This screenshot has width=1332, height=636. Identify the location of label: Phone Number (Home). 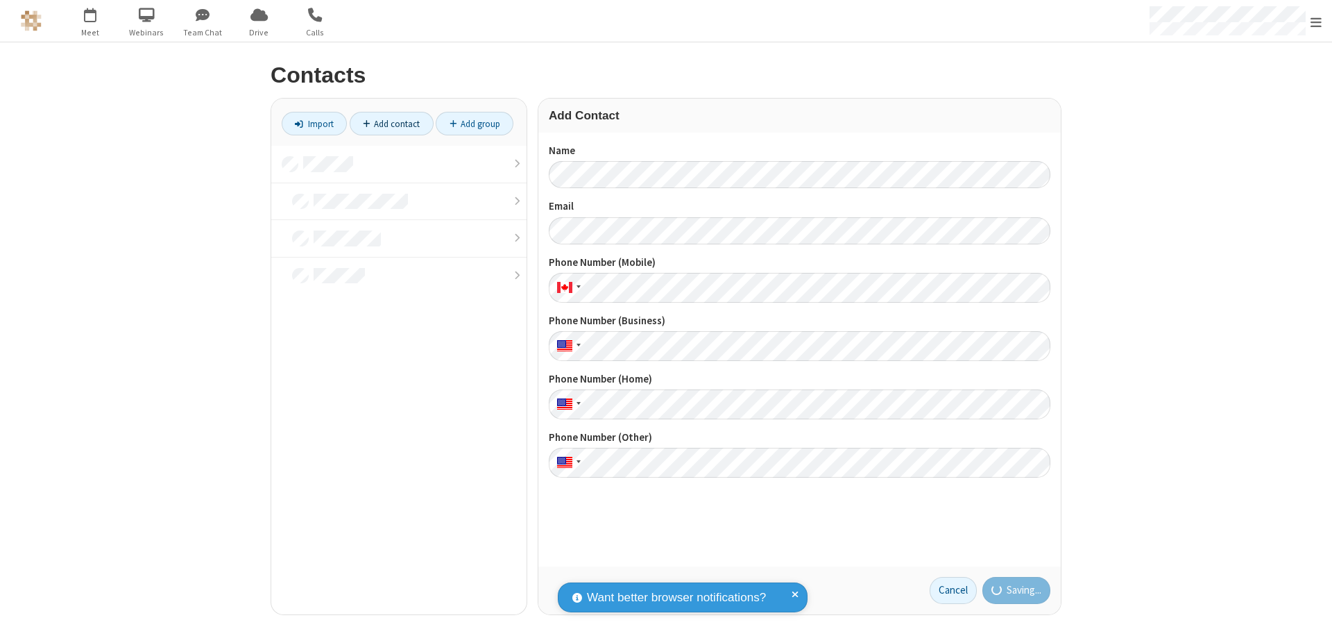
(799, 379).